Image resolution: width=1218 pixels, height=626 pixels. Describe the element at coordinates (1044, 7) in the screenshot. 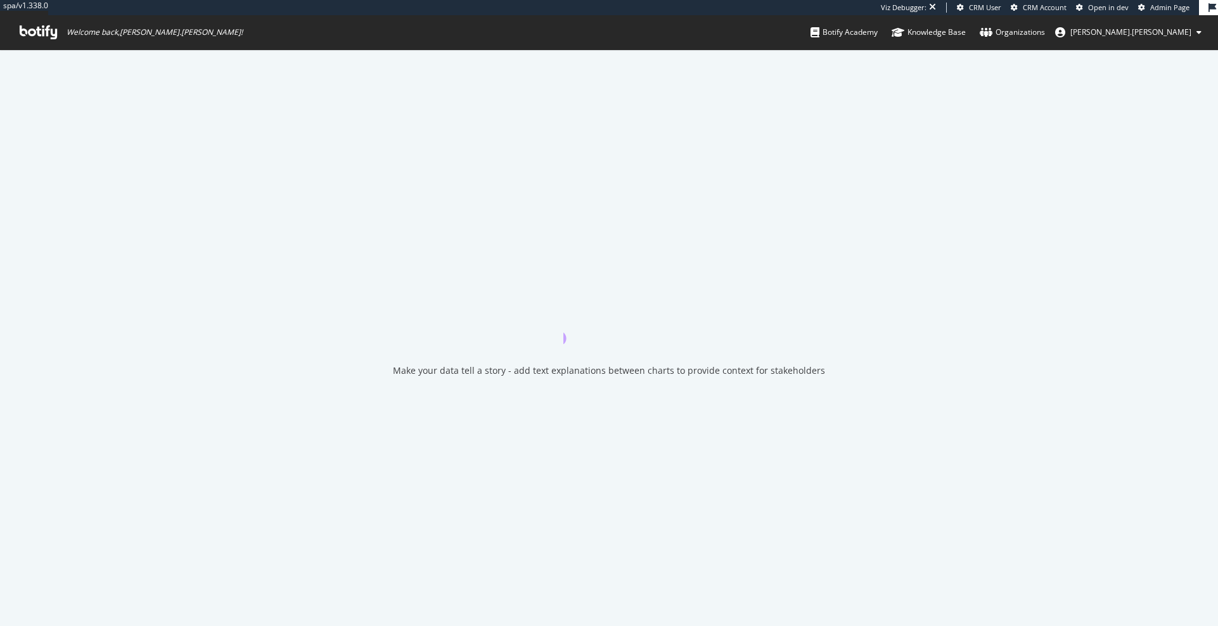

I see `span: CRM Account` at that location.